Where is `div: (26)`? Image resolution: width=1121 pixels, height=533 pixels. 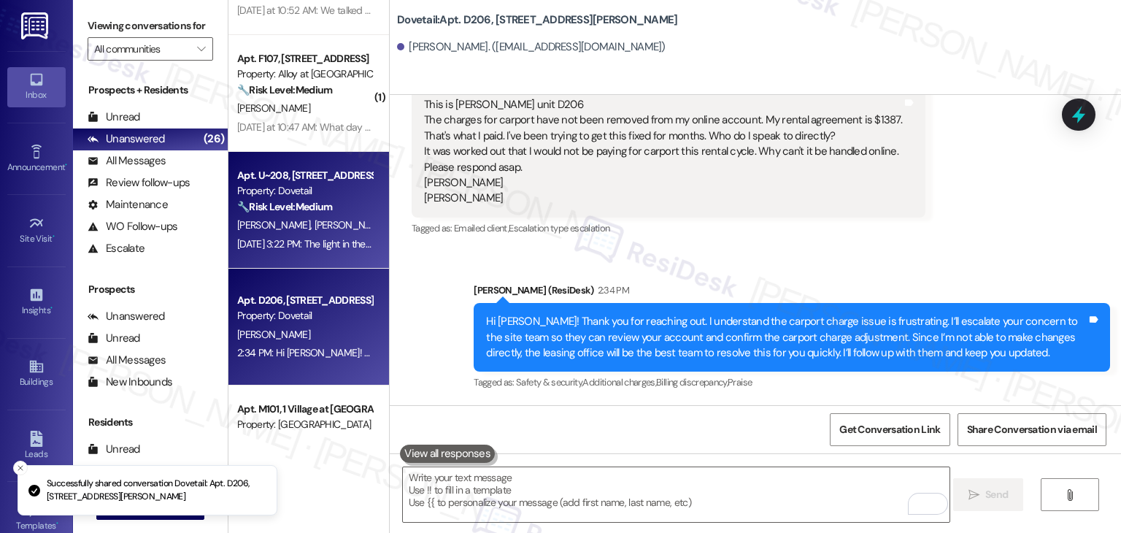 div: (26) is located at coordinates (214, 139).